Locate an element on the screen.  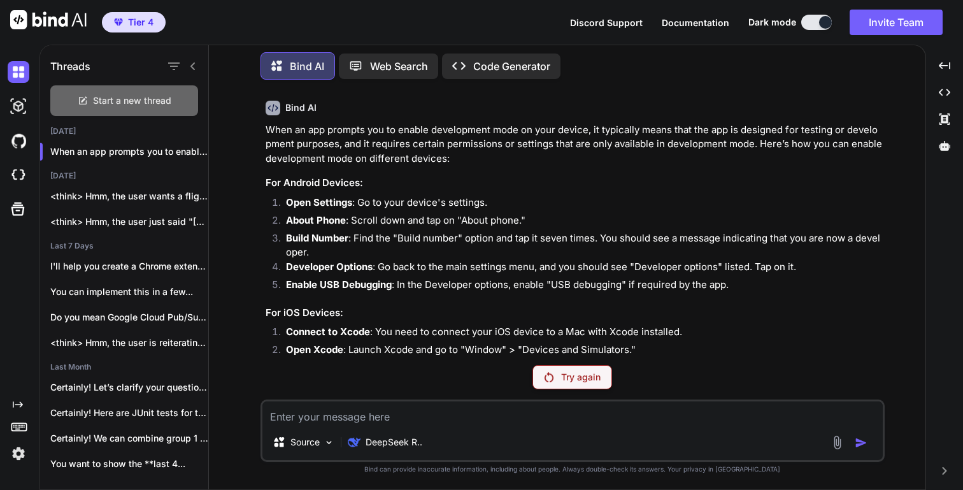
img: darkChat is located at coordinates (18, 72).